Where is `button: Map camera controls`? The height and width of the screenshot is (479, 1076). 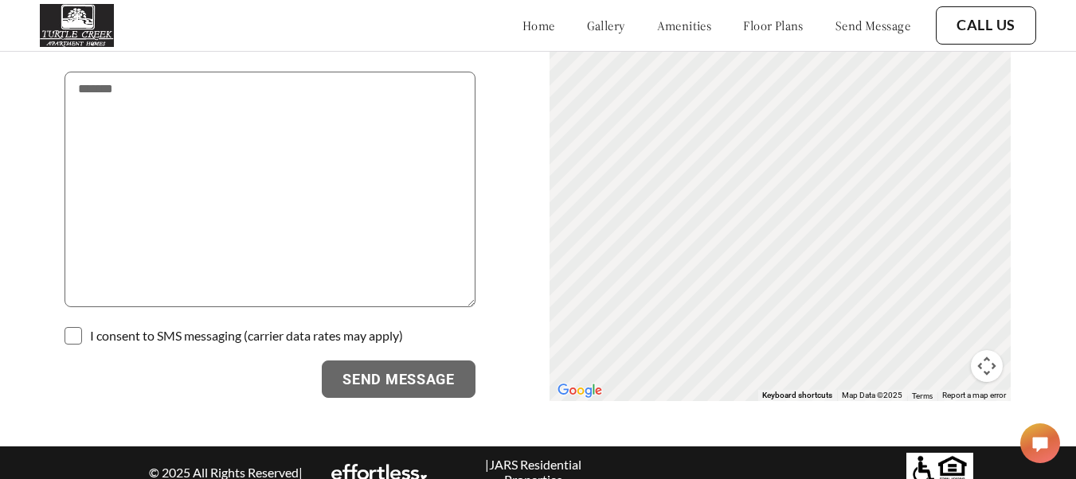
button: Map camera controls is located at coordinates (986, 366).